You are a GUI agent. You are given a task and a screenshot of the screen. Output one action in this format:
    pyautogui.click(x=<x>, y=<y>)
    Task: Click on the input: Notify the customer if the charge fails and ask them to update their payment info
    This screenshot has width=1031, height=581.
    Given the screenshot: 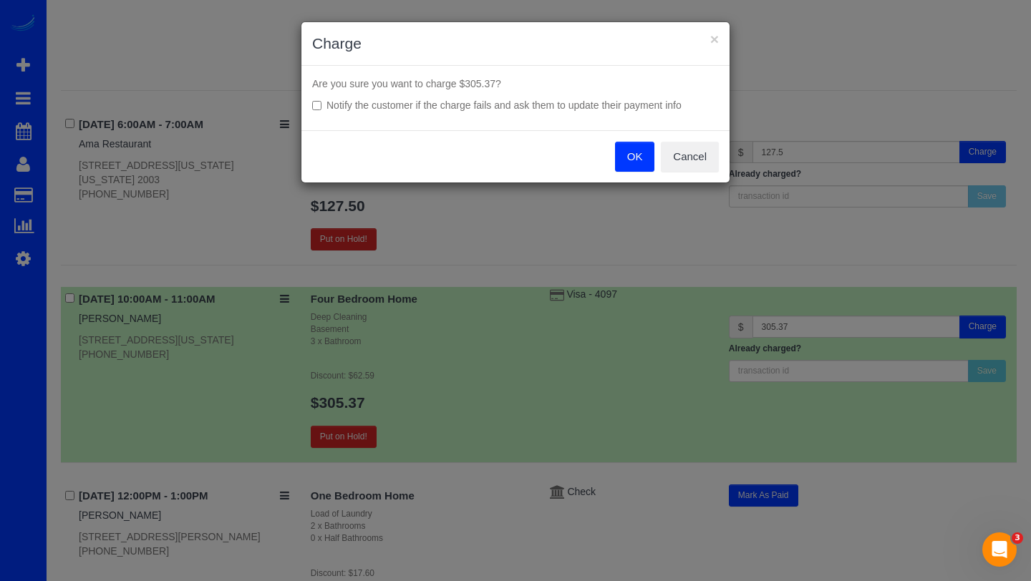 What is the action you would take?
    pyautogui.click(x=316, y=105)
    